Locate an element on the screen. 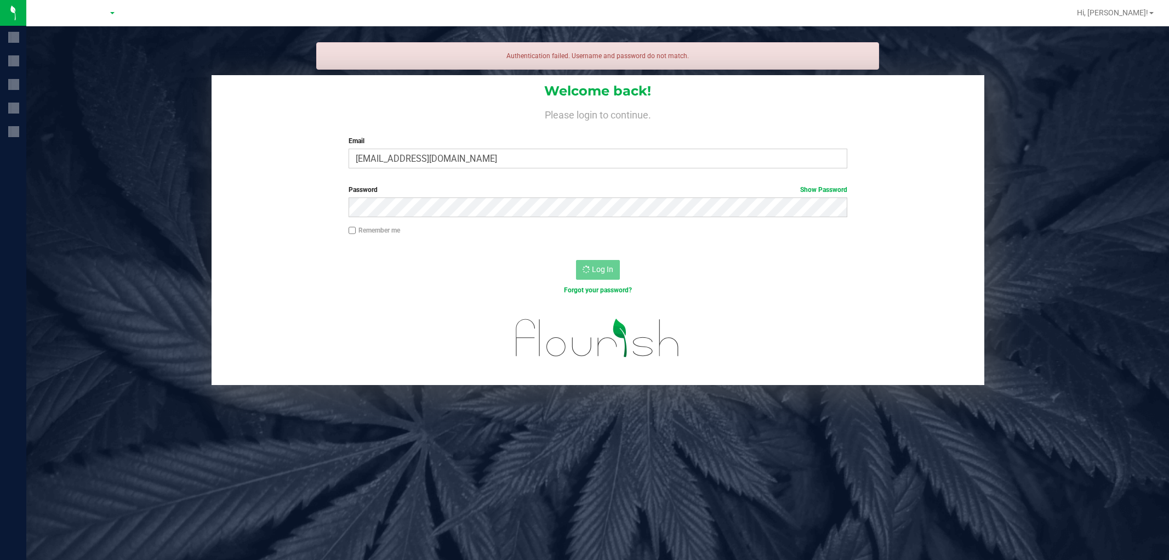 The image size is (1169, 560). div: Authentication failed. Username and password do not match. is located at coordinates (598, 56).